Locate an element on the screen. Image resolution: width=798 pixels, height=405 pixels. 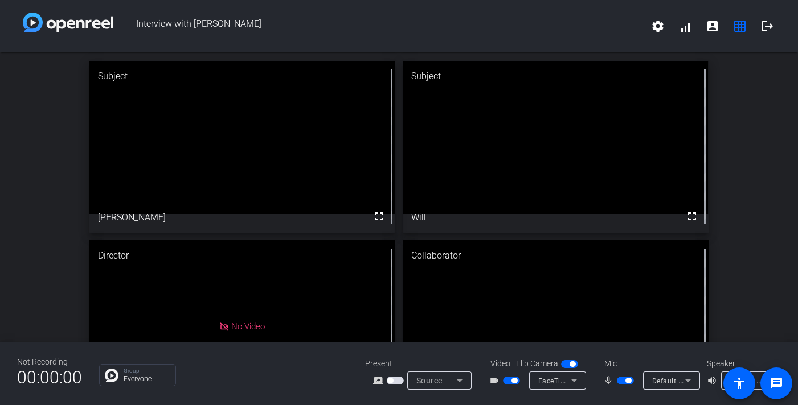
p: Everyone is located at coordinates (146, 379).